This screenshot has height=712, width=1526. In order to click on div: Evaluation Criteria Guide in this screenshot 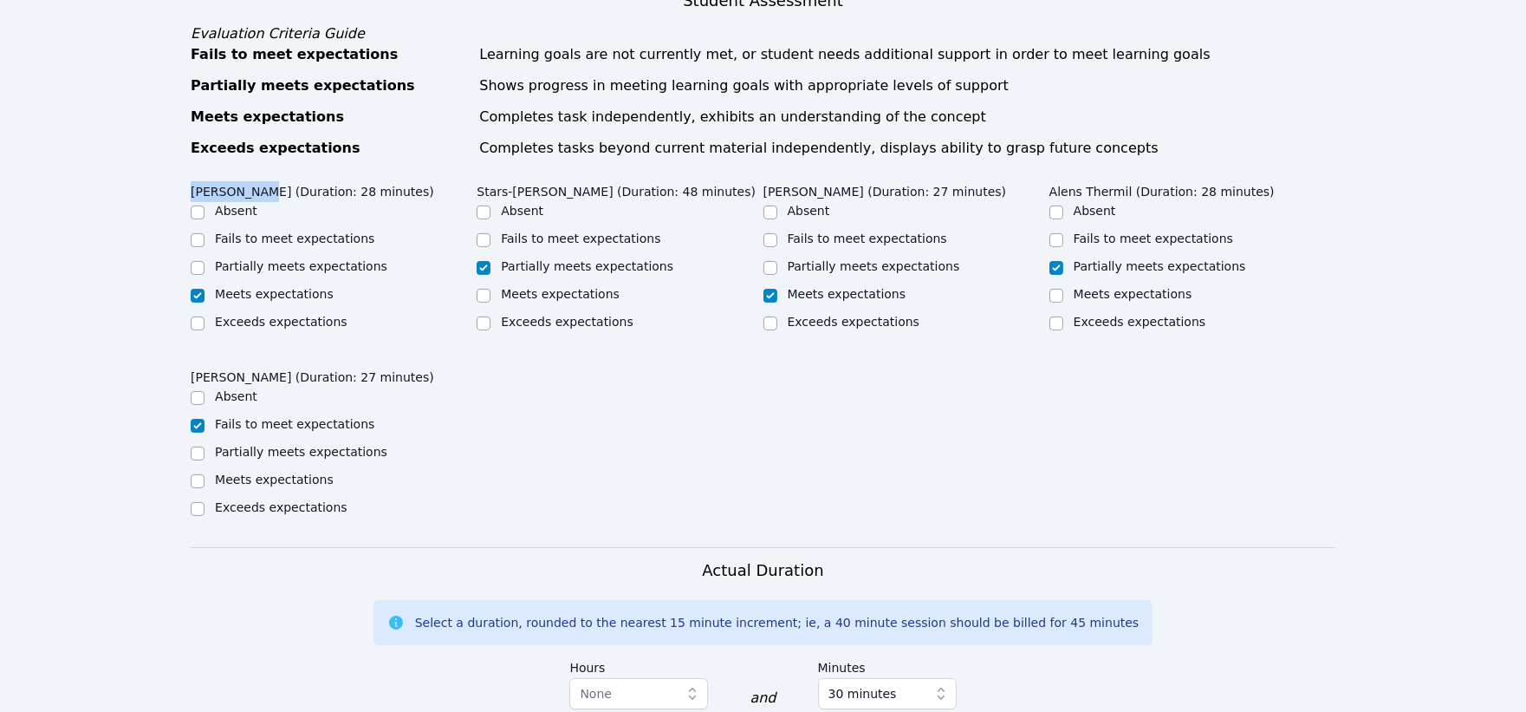, I will do `click(763, 34)`.